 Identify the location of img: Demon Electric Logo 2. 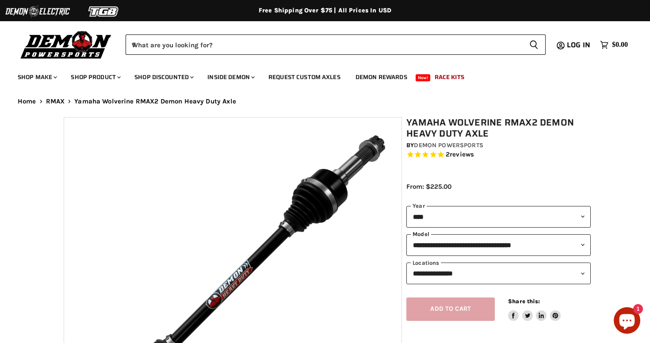
(38, 11).